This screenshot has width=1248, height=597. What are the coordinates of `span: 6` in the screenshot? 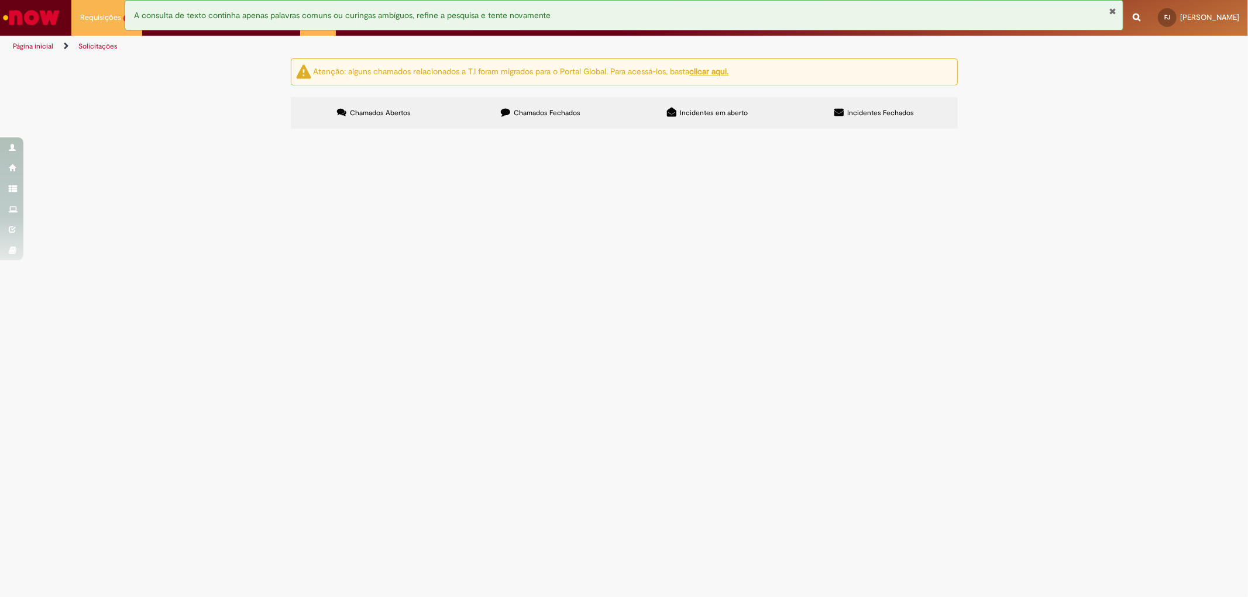 It's located at (128, 18).